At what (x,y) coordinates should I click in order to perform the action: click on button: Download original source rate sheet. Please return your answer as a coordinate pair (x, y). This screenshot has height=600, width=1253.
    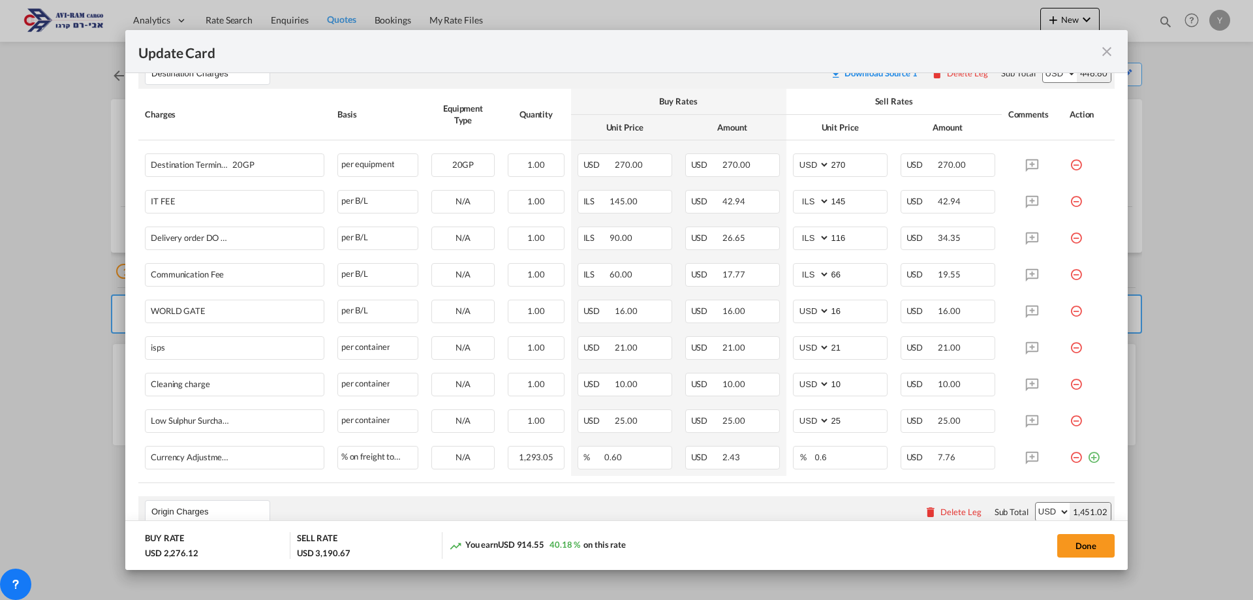
    Looking at the image, I should click on (874, 73).